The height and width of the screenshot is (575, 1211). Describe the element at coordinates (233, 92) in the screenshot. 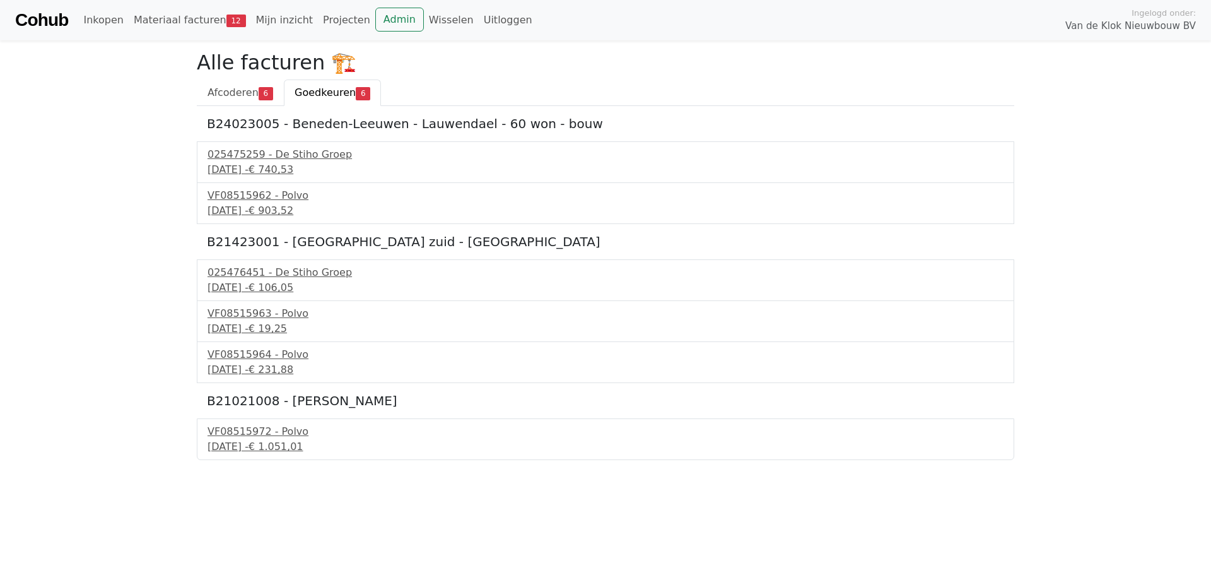

I see `span: Afcoderen` at that location.